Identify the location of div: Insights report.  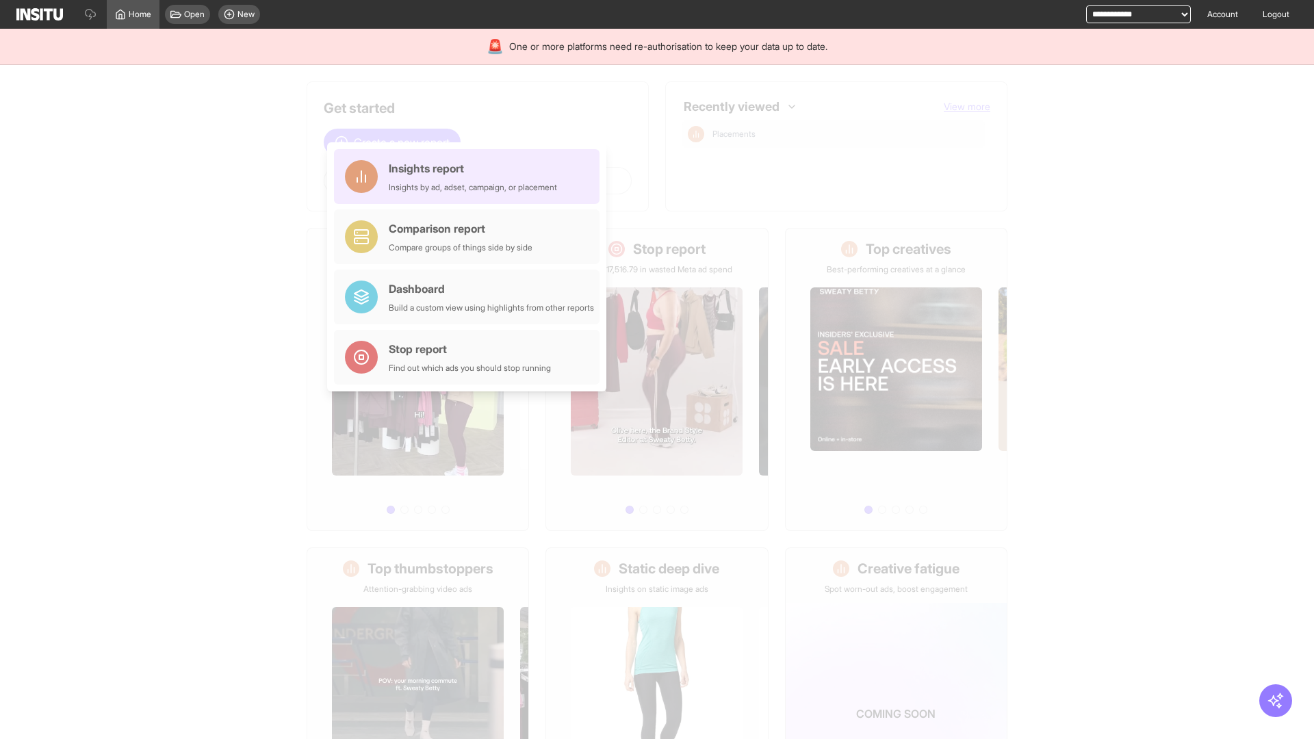
(473, 168).